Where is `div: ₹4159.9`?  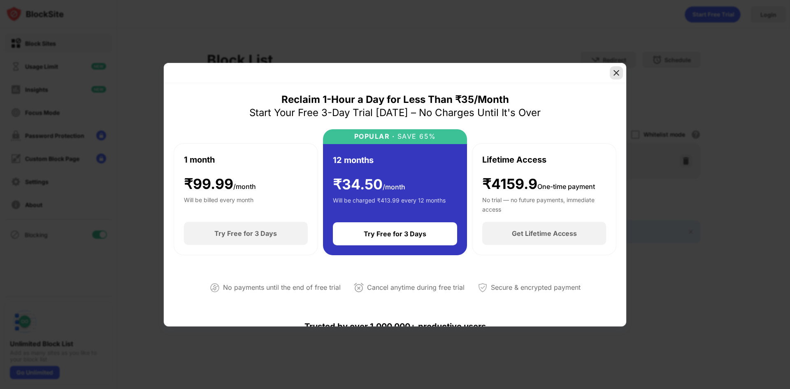
div: ₹4159.9 is located at coordinates (538, 184).